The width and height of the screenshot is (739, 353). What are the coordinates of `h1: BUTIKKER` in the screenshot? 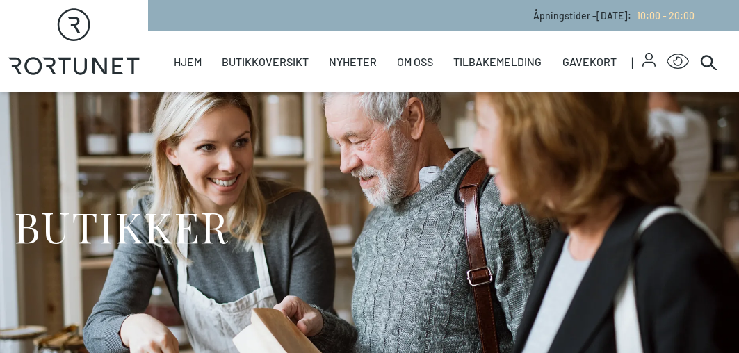 It's located at (121, 226).